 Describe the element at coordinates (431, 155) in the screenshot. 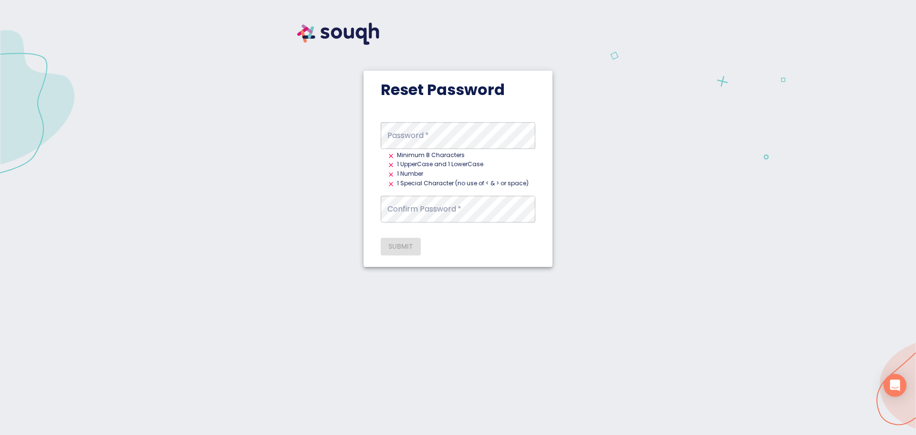

I see `span: Minimum 8 Characters` at that location.